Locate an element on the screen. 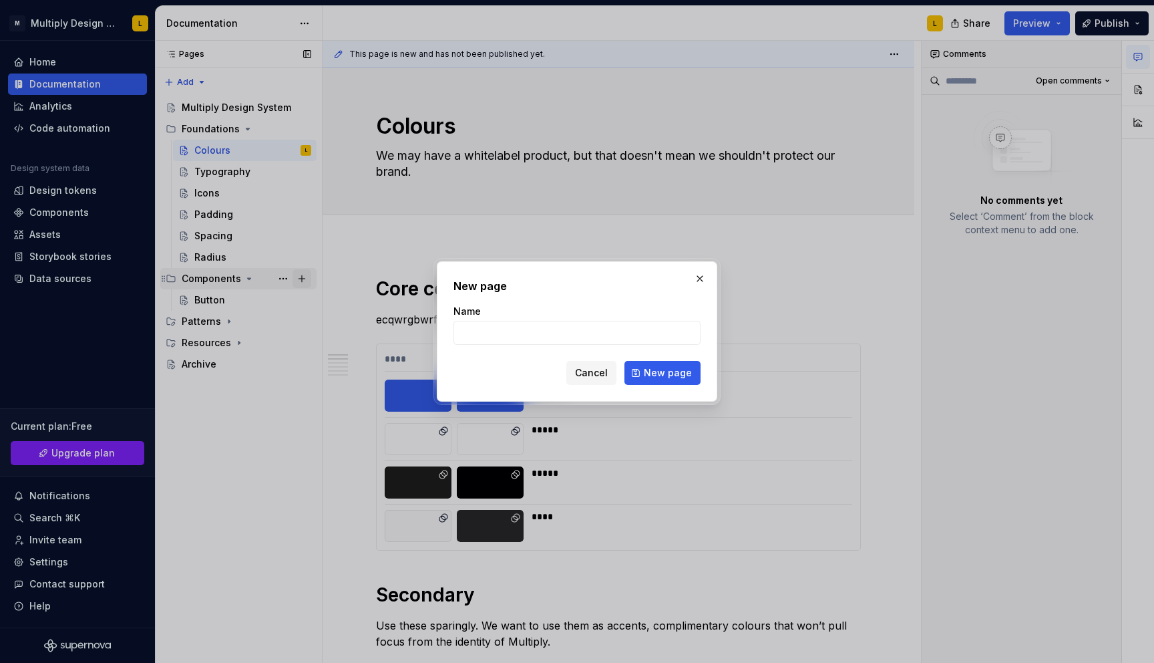 The width and height of the screenshot is (1154, 663). button: Cancel is located at coordinates (591, 373).